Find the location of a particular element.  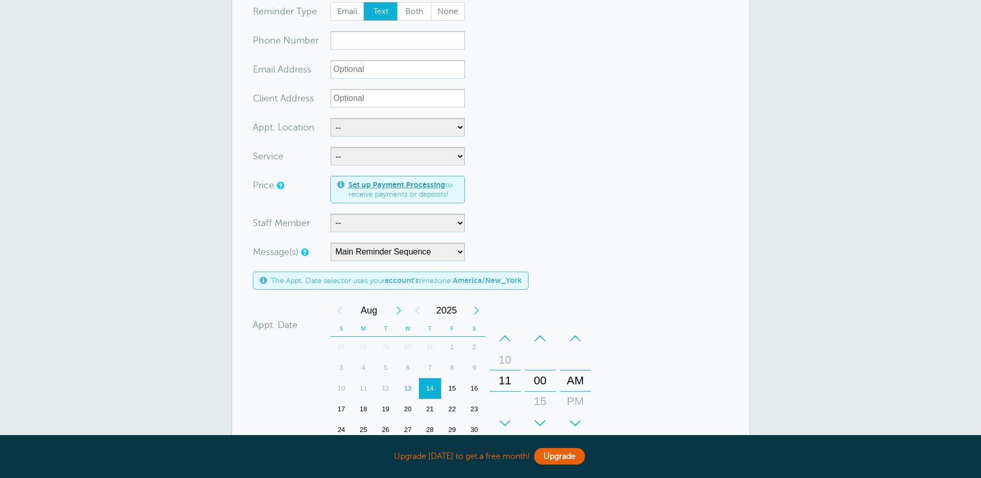

div: 12 is located at coordinates (385, 388).